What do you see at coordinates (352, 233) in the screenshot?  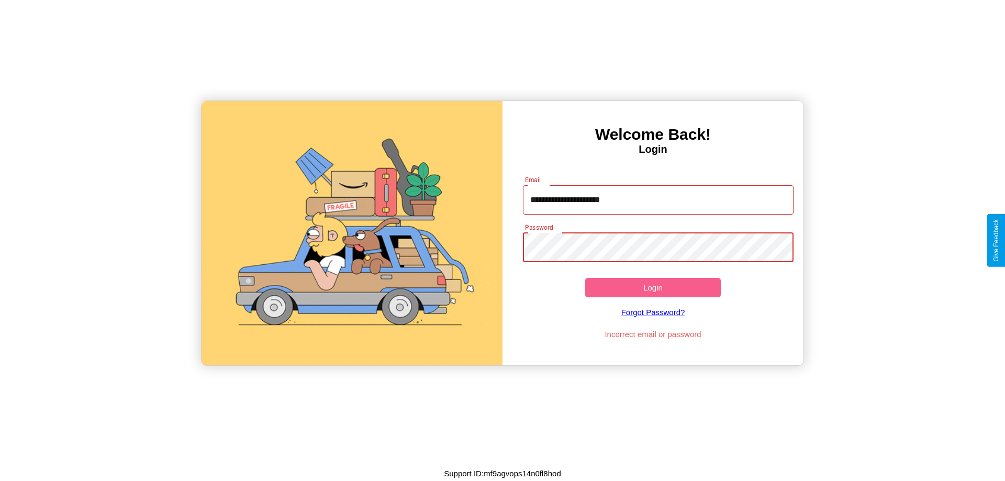 I see `img: gif` at bounding box center [352, 233].